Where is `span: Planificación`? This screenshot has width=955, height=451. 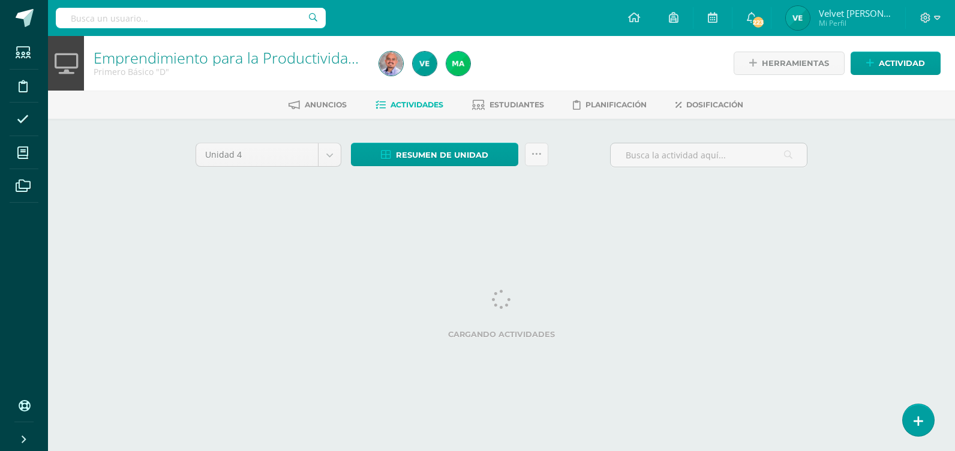 span: Planificación is located at coordinates (616, 104).